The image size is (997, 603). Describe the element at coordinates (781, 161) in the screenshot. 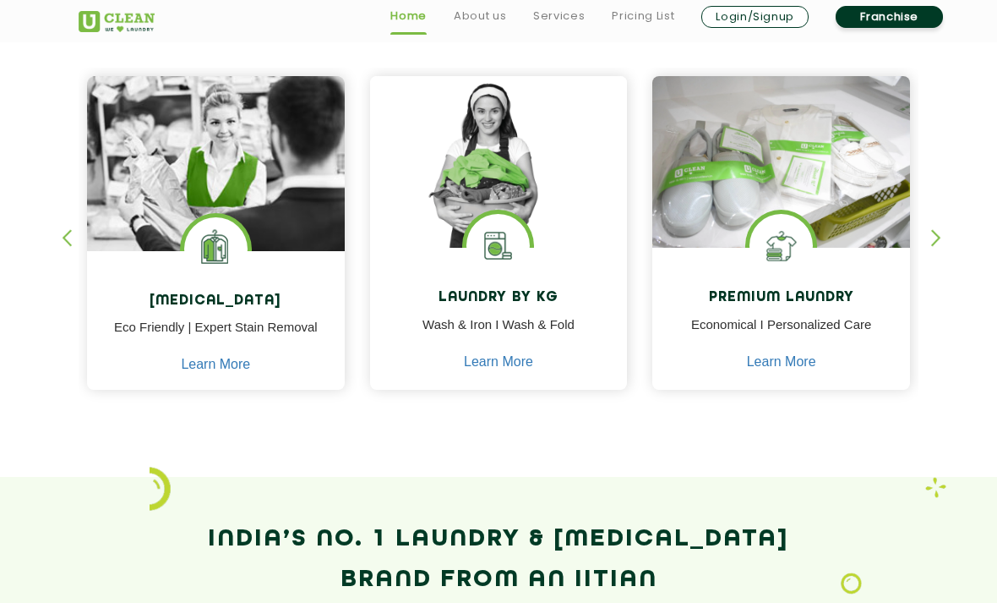

I see `img: laundry done shoes and clothes` at that location.